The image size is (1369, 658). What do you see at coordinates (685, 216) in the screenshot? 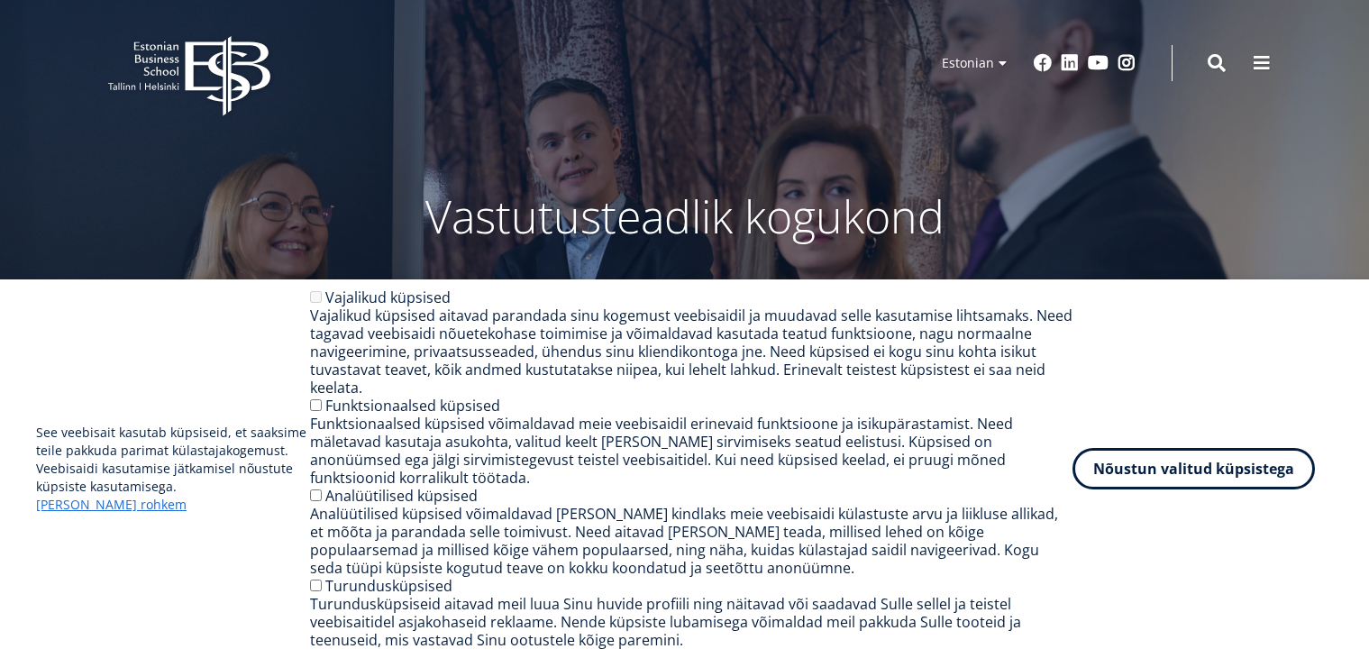
I see `p: Vastutusteadlik kogukond` at bounding box center [685, 216].